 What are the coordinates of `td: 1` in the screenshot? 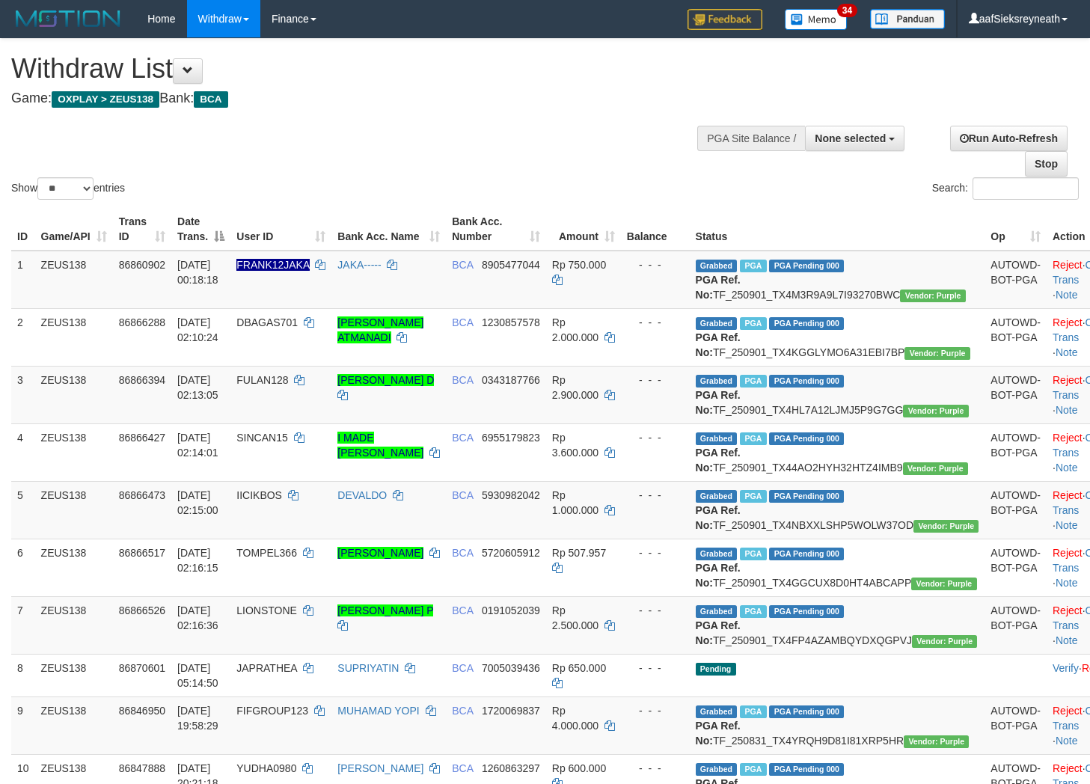 It's located at (23, 280).